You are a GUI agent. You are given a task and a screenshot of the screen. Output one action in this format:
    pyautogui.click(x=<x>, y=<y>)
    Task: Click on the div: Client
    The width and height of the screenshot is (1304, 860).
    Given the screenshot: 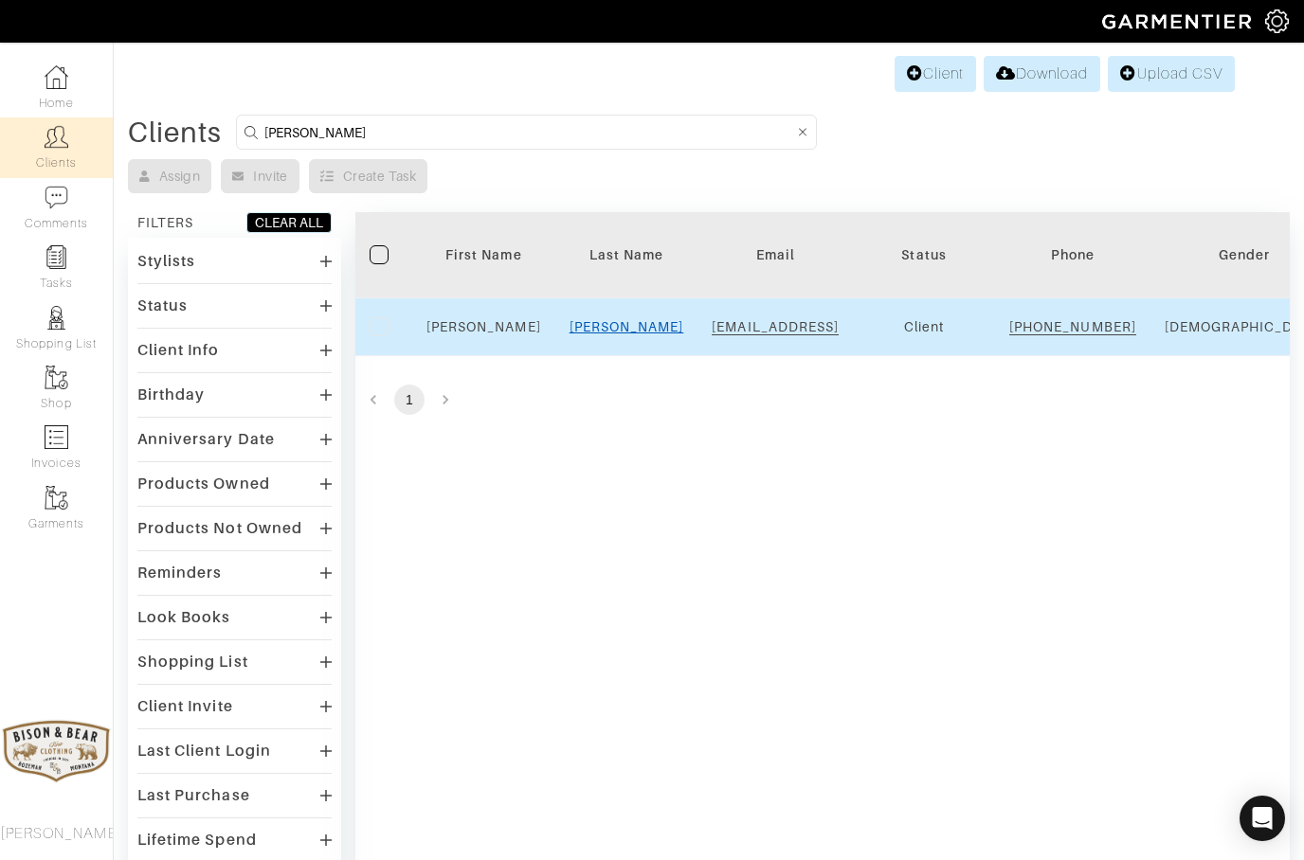 What is the action you would take?
    pyautogui.click(x=924, y=327)
    